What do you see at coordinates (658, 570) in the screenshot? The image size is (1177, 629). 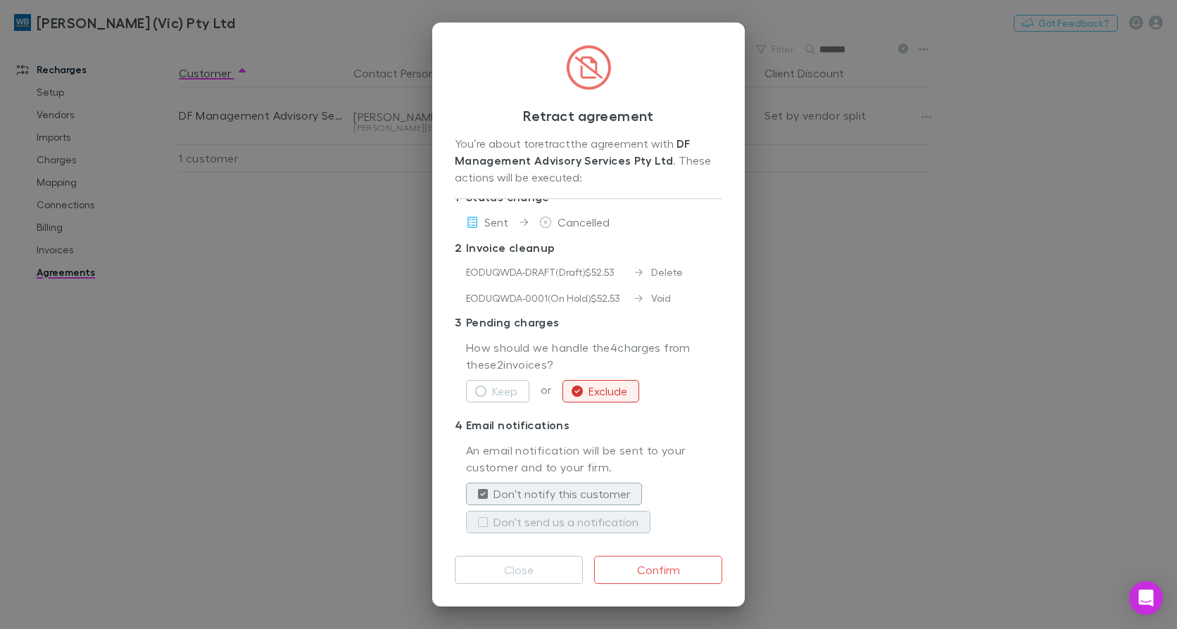 I see `button: Confirm` at bounding box center [658, 570].